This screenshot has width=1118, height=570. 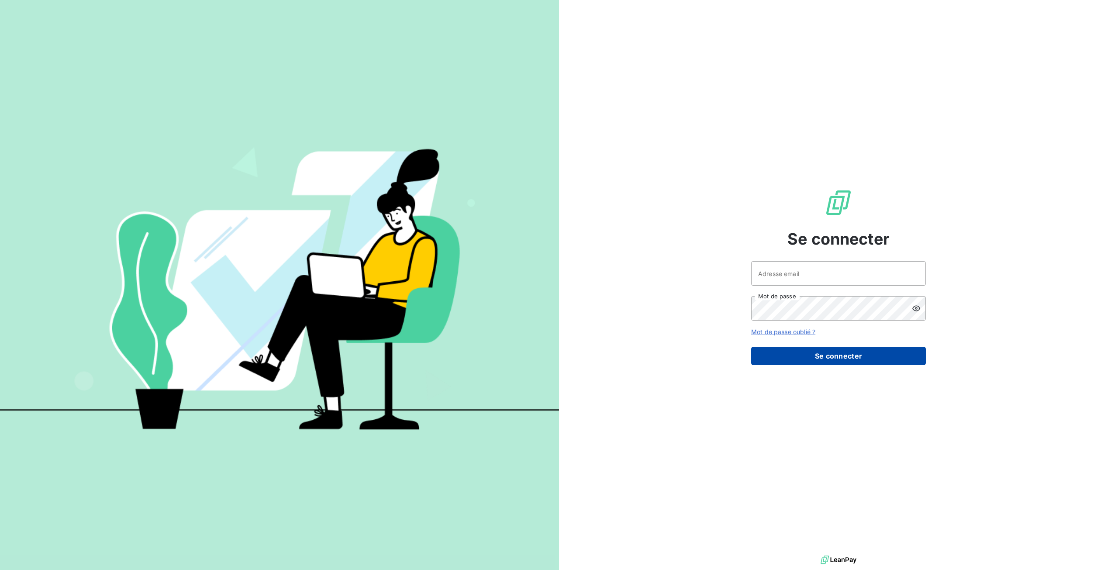 I want to click on input: placeholder, so click(x=839, y=274).